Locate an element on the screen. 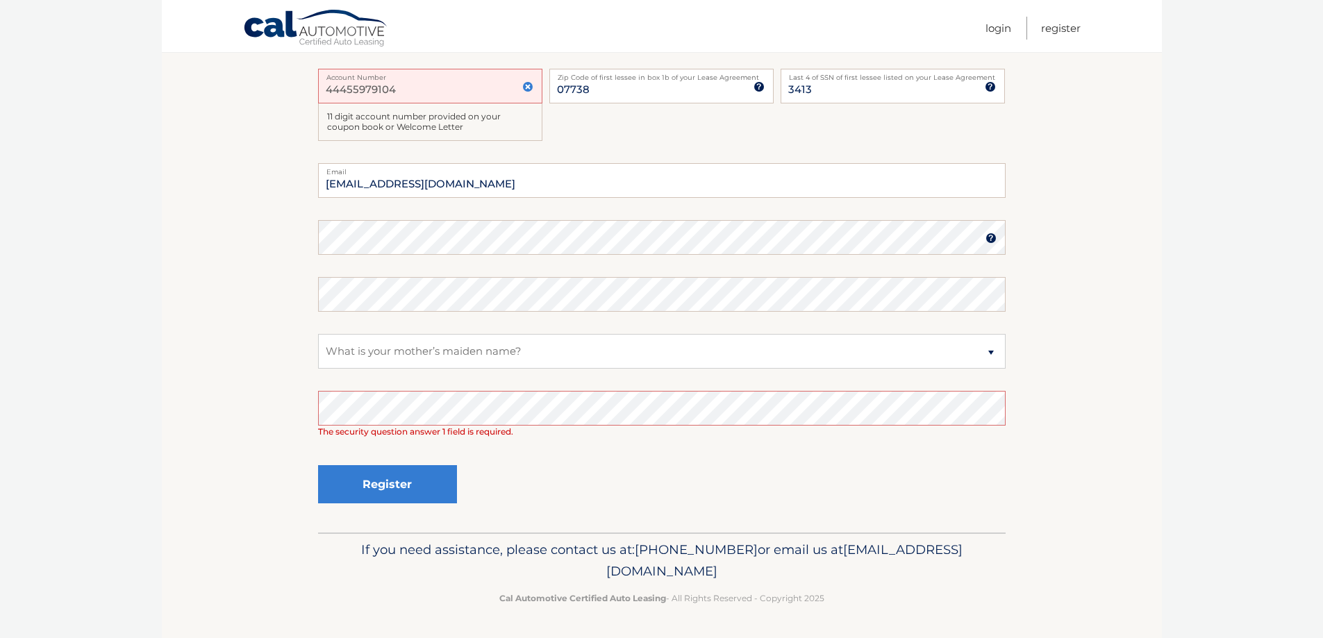 The image size is (1323, 638). input: Account Number is located at coordinates (430, 86).